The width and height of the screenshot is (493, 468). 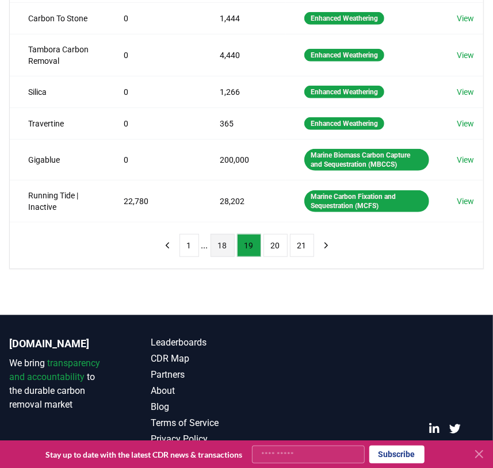 What do you see at coordinates (302, 246) in the screenshot?
I see `button: 21` at bounding box center [302, 246].